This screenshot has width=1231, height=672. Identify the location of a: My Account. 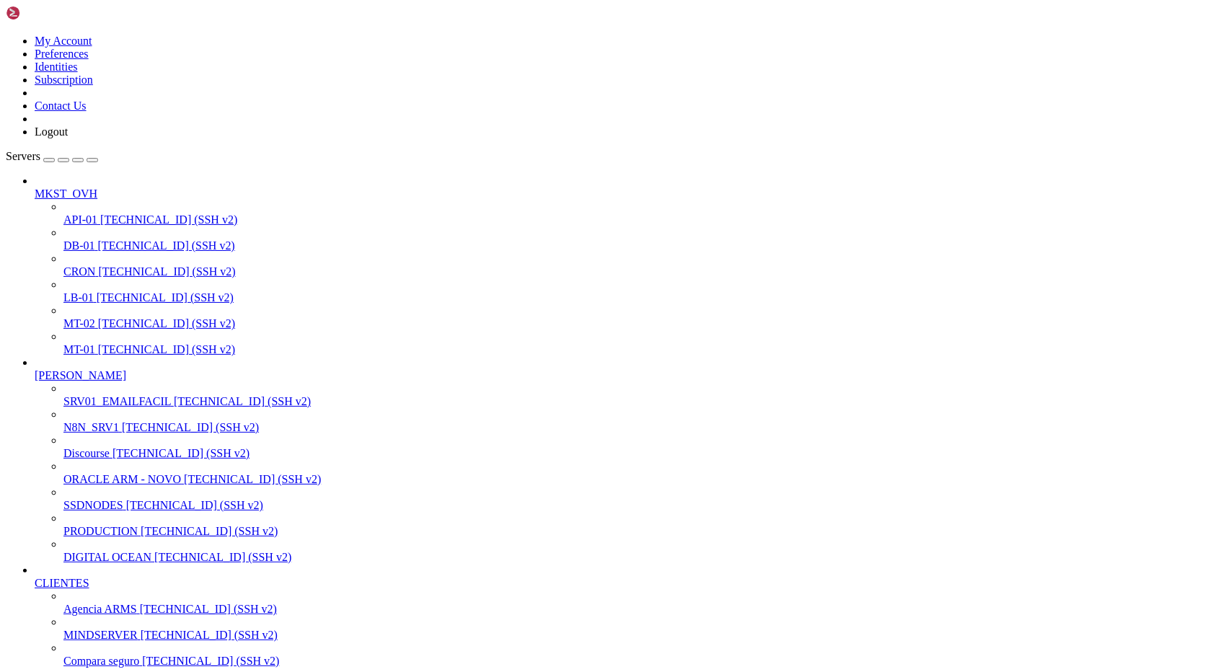
(63, 40).